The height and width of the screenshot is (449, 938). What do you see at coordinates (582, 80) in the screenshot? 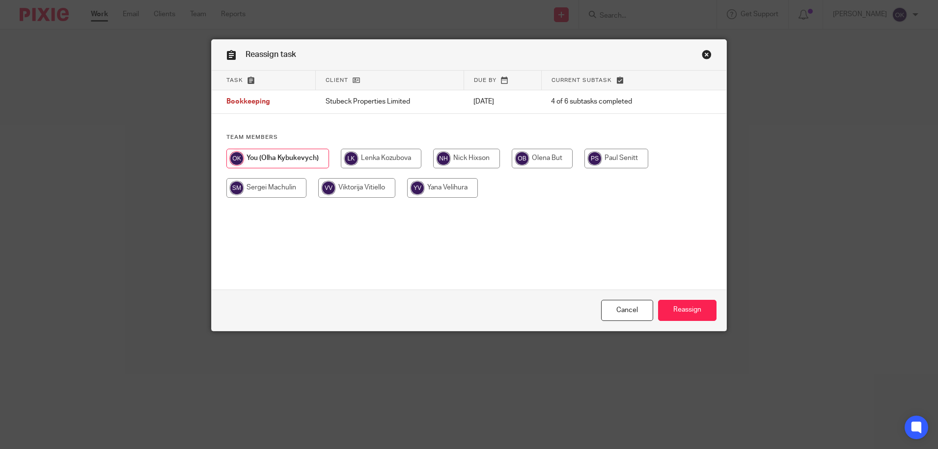
I see `span: Current subtask` at bounding box center [582, 80].